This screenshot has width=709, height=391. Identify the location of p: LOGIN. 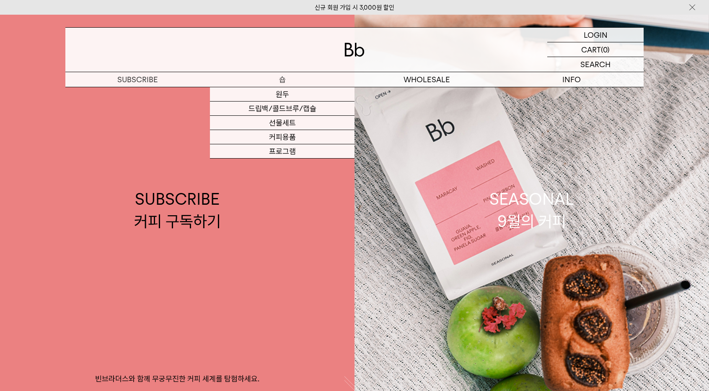
(596, 35).